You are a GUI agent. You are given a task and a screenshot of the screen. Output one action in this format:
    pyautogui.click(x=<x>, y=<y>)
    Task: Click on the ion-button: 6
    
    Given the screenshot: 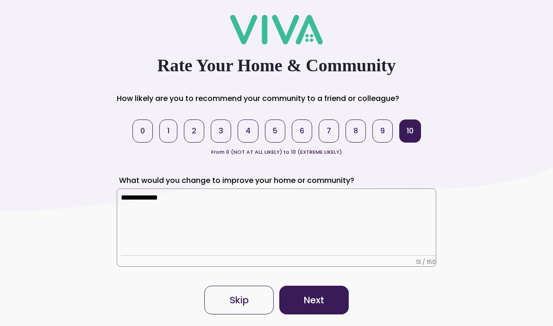 What is the action you would take?
    pyautogui.click(x=302, y=131)
    